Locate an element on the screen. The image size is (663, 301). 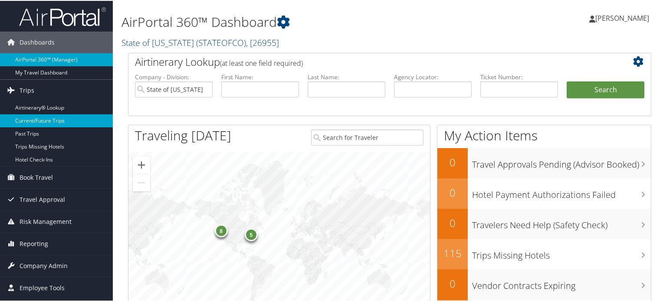
span: Reporting is located at coordinates (34, 243).